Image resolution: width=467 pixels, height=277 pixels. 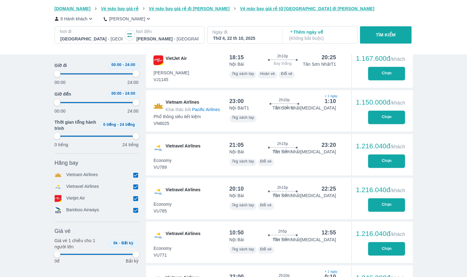 What do you see at coordinates (110, 125) in the screenshot?
I see `span: 0 tiếng` at bounding box center [110, 125].